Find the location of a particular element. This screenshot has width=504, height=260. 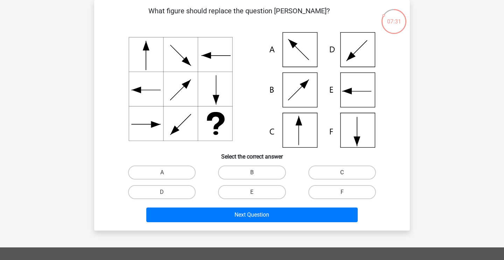

label: B is located at coordinates (252, 173).